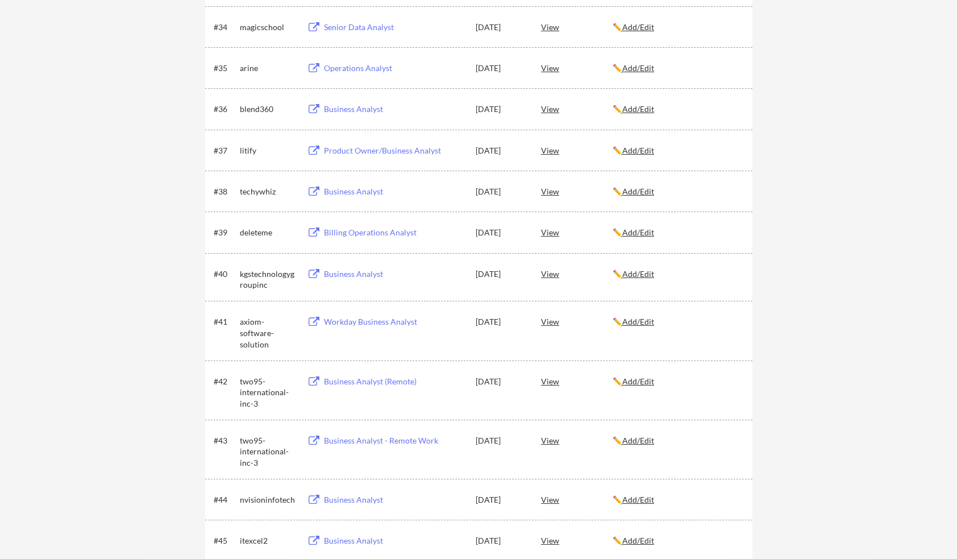  Describe the element at coordinates (268, 541) in the screenshot. I see `div: itexcel2` at that location.